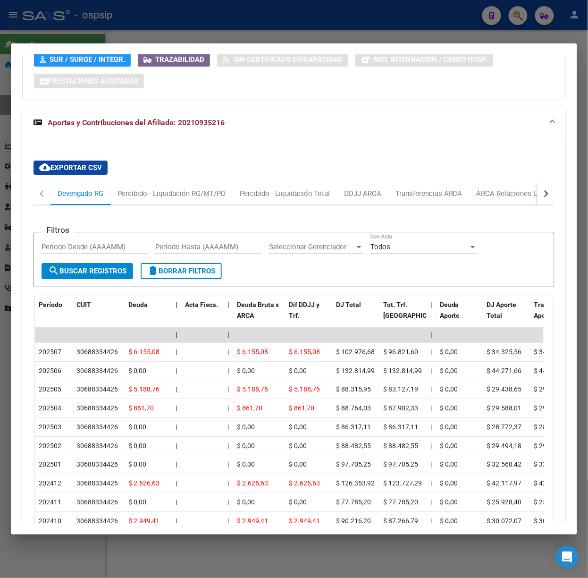 This screenshot has height=578, width=588. Describe the element at coordinates (54, 315) in the screenshot. I see `datatable-header-cell: Período` at that location.